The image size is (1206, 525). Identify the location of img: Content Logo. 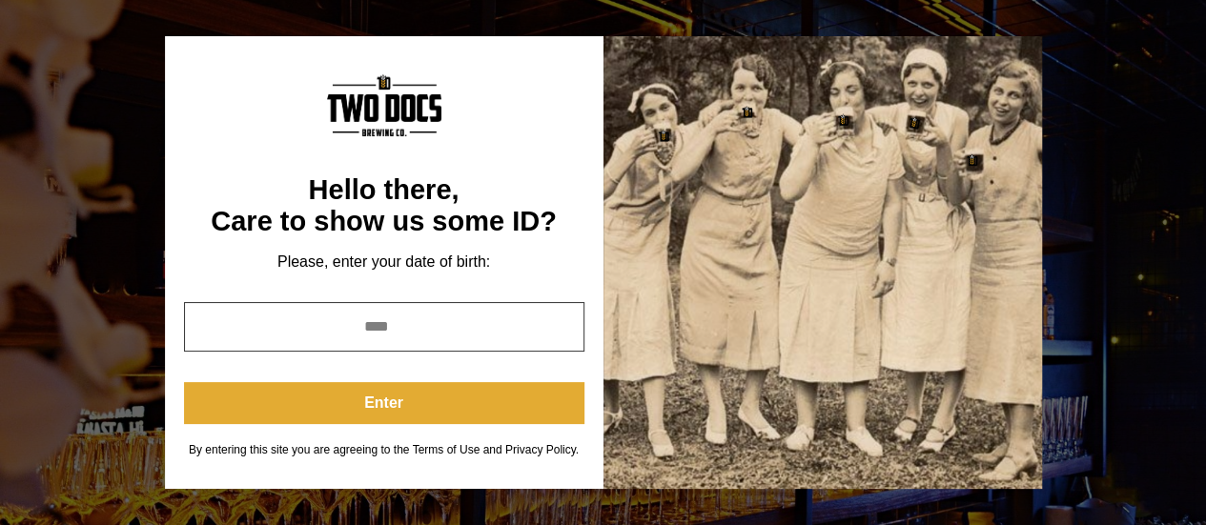
(384, 105).